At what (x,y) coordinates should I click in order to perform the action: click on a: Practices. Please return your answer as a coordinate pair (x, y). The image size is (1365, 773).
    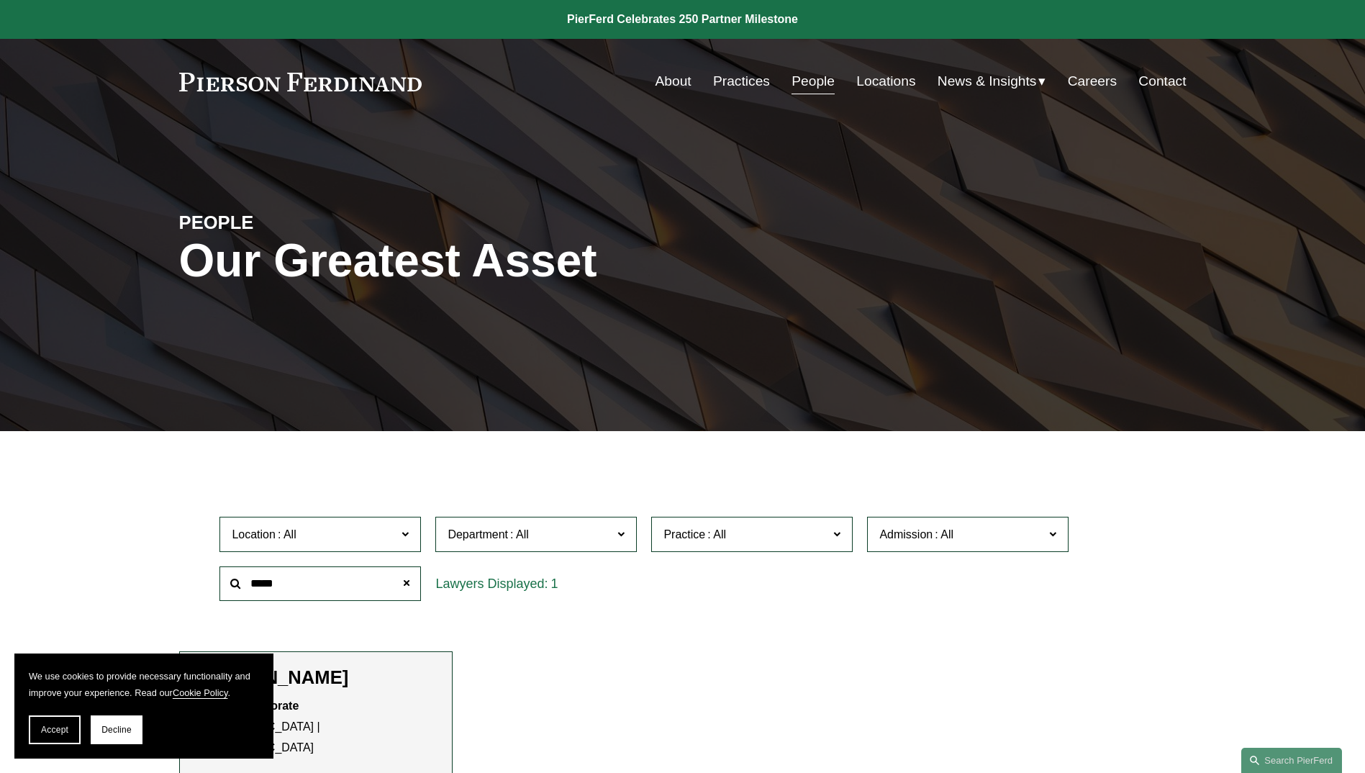
    Looking at the image, I should click on (741, 81).